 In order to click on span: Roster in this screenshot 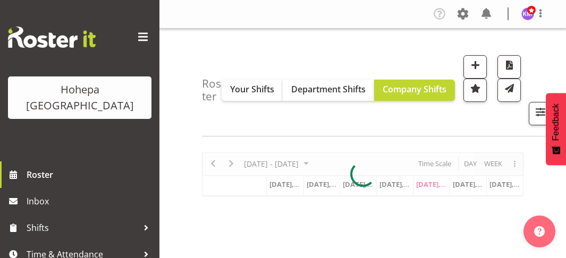, I will do `click(90, 175)`.